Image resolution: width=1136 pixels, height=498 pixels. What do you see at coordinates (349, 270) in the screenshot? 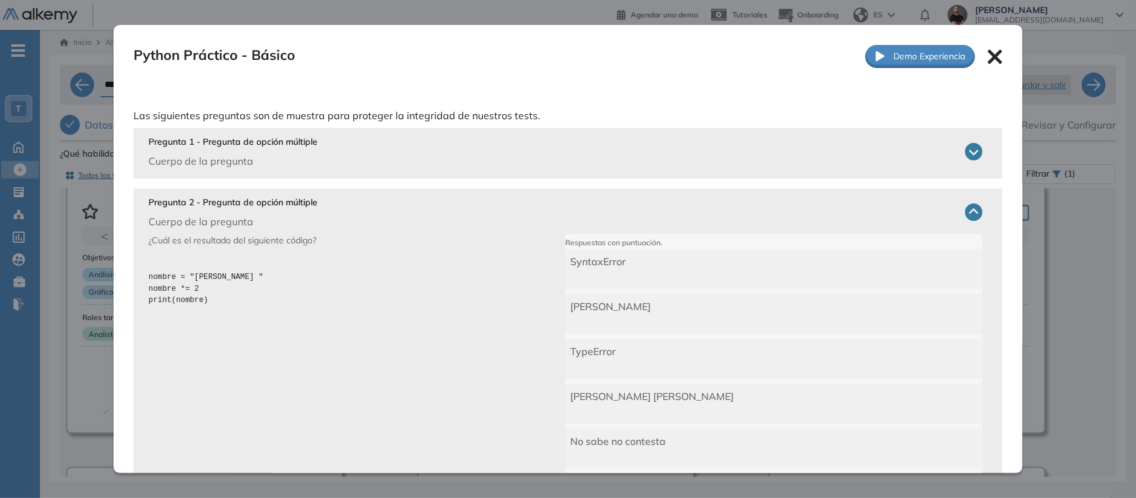
I see `span: ¿Cuál es el resultado del siguiente código?` at bounding box center [349, 270].